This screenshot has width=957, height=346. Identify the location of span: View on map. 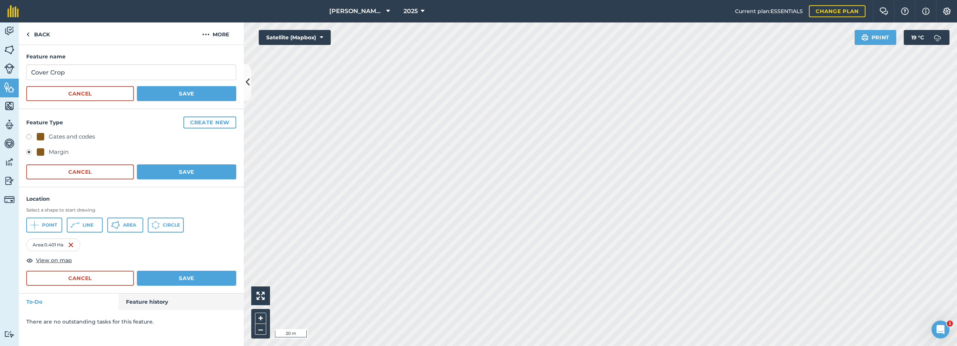
(54, 261).